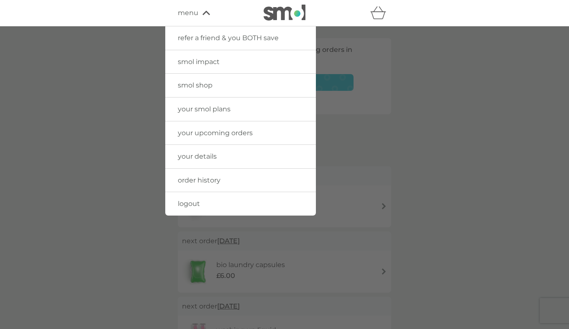  What do you see at coordinates (204, 109) in the screenshot?
I see `span: your smol plans` at bounding box center [204, 109].